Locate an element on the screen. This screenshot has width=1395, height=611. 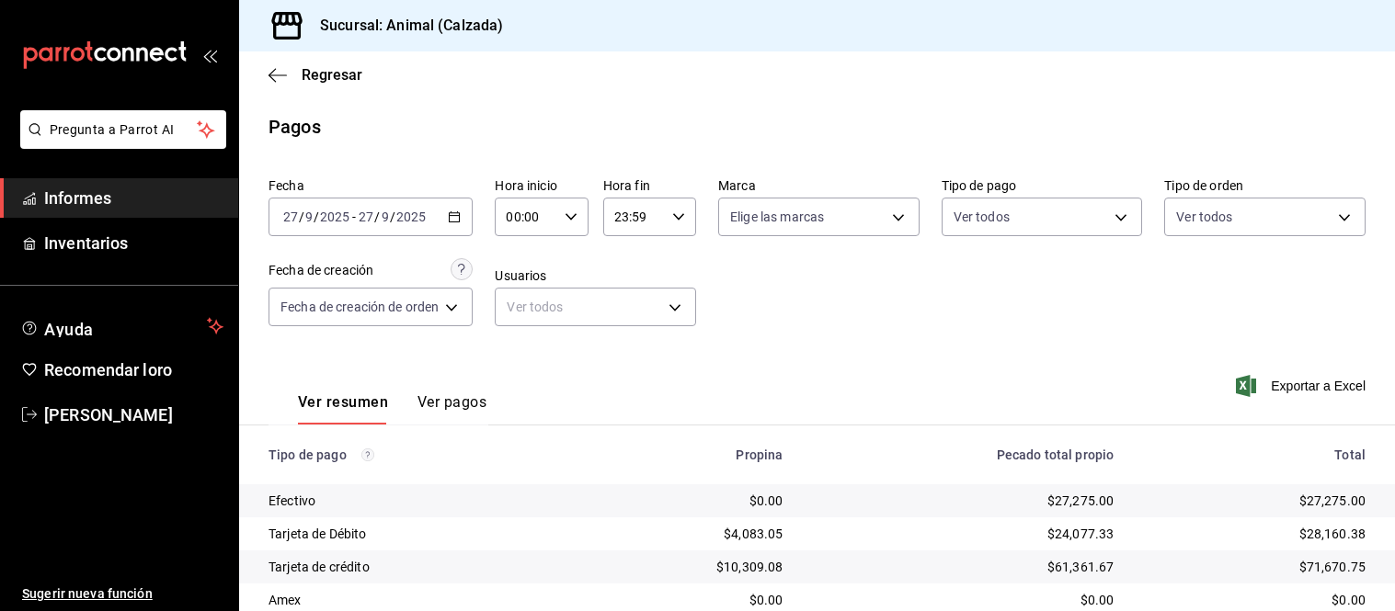
font: $24,077.33 is located at coordinates (1080, 534).